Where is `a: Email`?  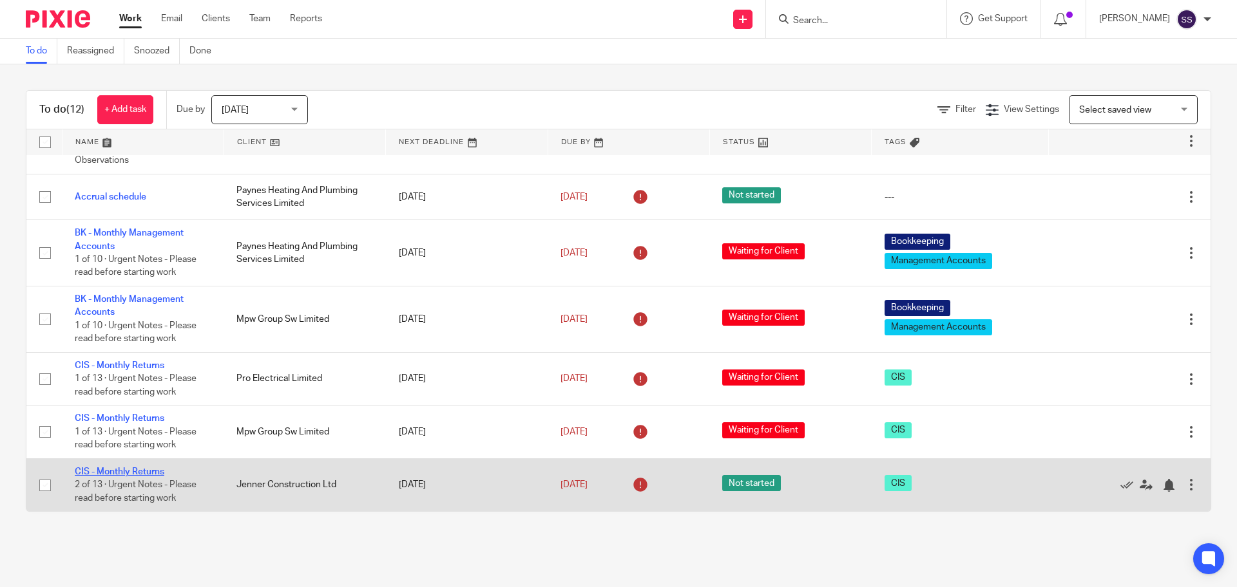 a: Email is located at coordinates (171, 19).